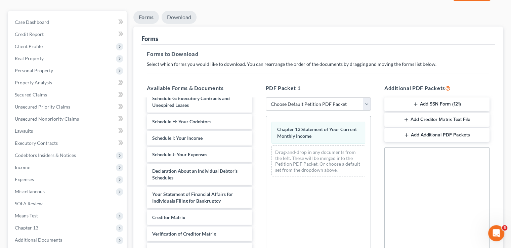 The height and width of the screenshot is (248, 511). Describe the element at coordinates (184, 233) in the screenshot. I see `span: Verification of Creditor Matrix` at that location.